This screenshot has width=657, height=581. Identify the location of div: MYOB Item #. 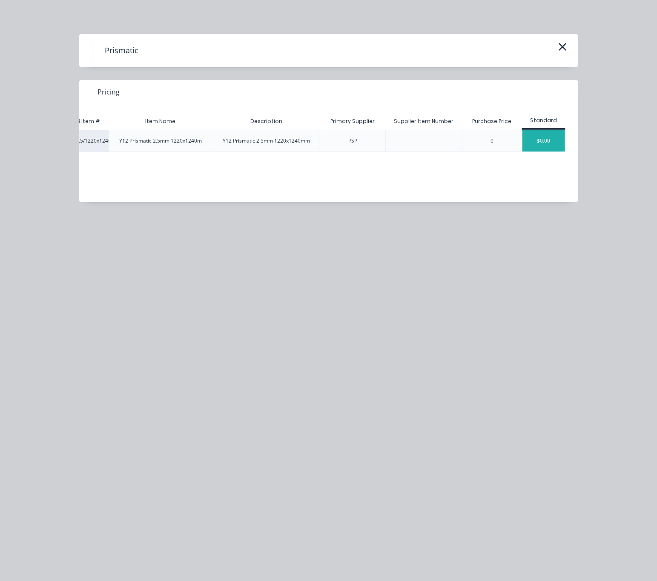
(83, 121).